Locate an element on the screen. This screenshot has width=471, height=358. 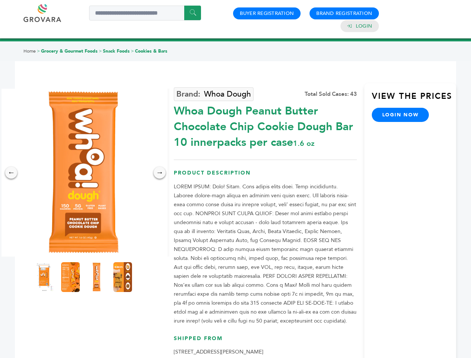
a: Home is located at coordinates (29, 51).